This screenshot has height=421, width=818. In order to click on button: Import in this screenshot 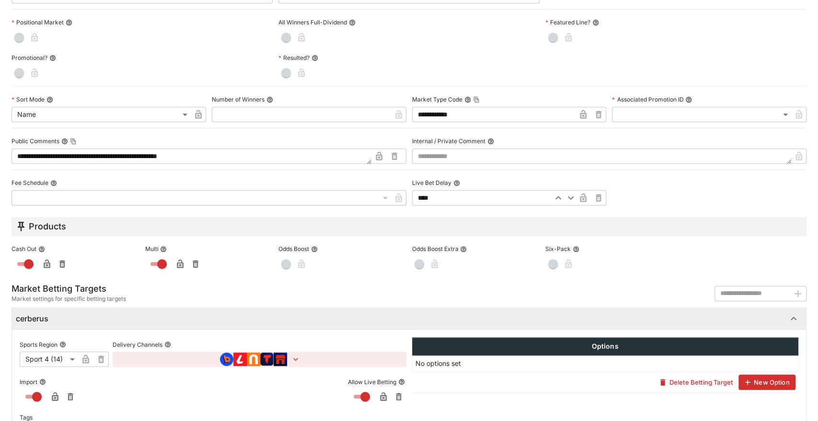, I will do `click(43, 382)`.